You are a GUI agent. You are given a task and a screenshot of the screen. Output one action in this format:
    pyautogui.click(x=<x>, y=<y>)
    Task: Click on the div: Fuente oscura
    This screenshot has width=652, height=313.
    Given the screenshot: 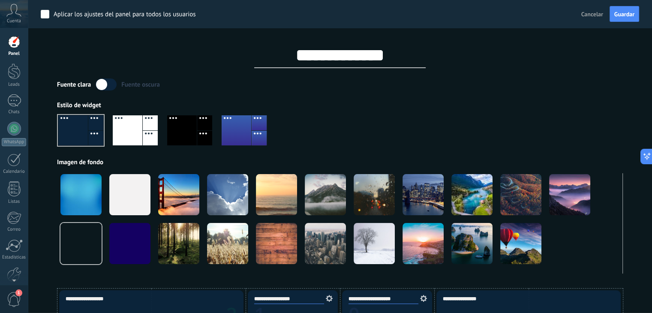 What is the action you would take?
    pyautogui.click(x=141, y=84)
    